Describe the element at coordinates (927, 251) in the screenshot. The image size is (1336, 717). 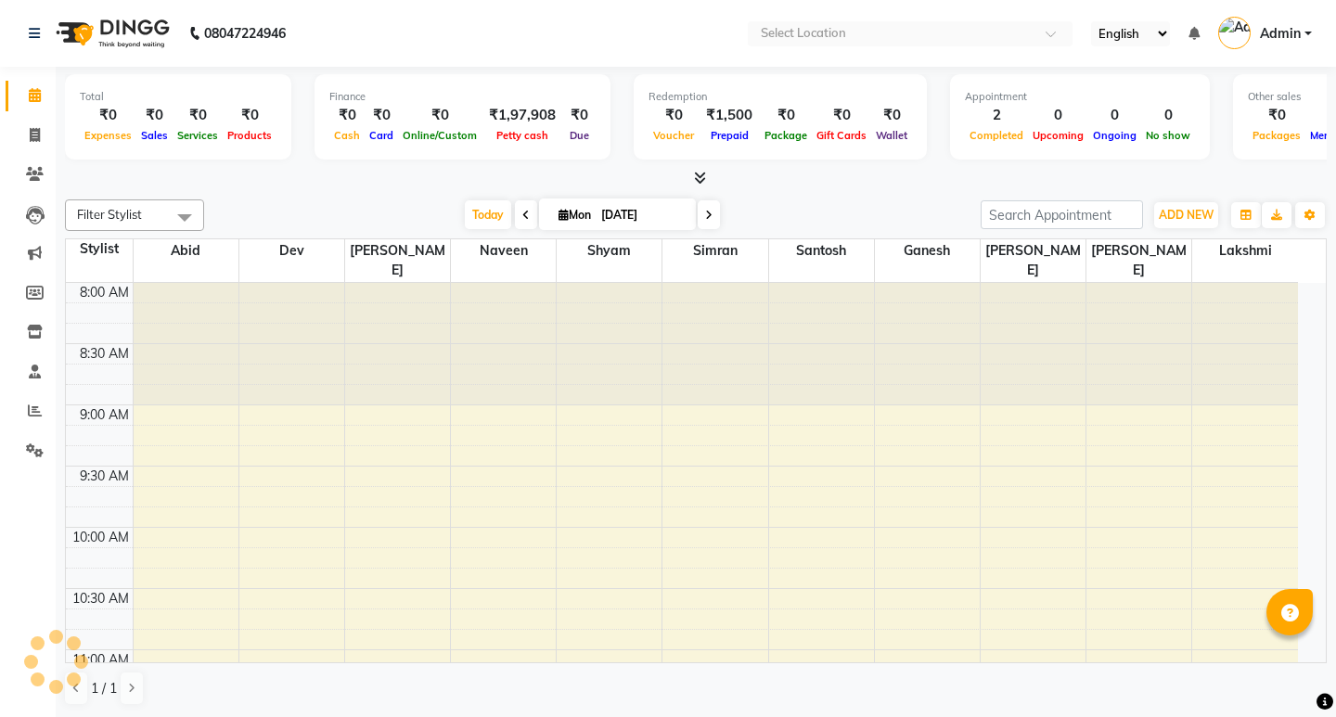
I see `span: Ganesh` at that location.